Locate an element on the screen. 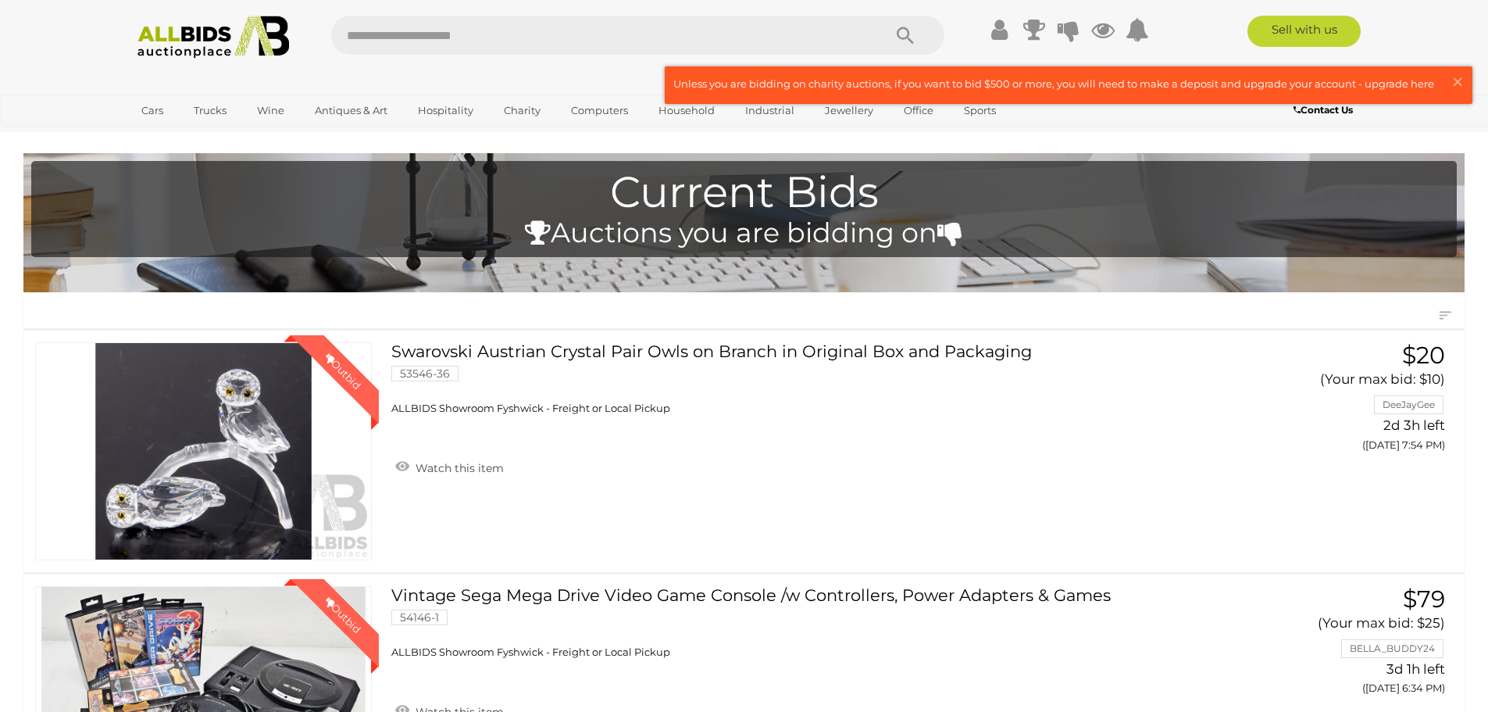  a: Wine is located at coordinates (270, 110).